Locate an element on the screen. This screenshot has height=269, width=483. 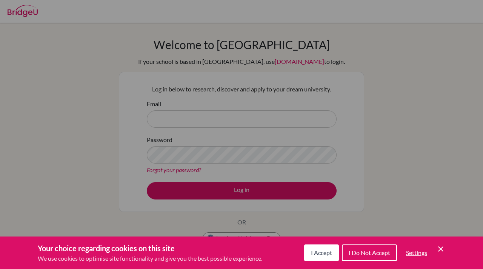
span: I Accept is located at coordinates (321, 252).